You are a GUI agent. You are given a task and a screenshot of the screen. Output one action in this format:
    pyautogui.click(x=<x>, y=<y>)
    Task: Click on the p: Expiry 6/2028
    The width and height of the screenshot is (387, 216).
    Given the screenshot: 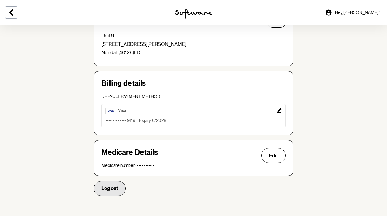 What is the action you would take?
    pyautogui.click(x=152, y=120)
    